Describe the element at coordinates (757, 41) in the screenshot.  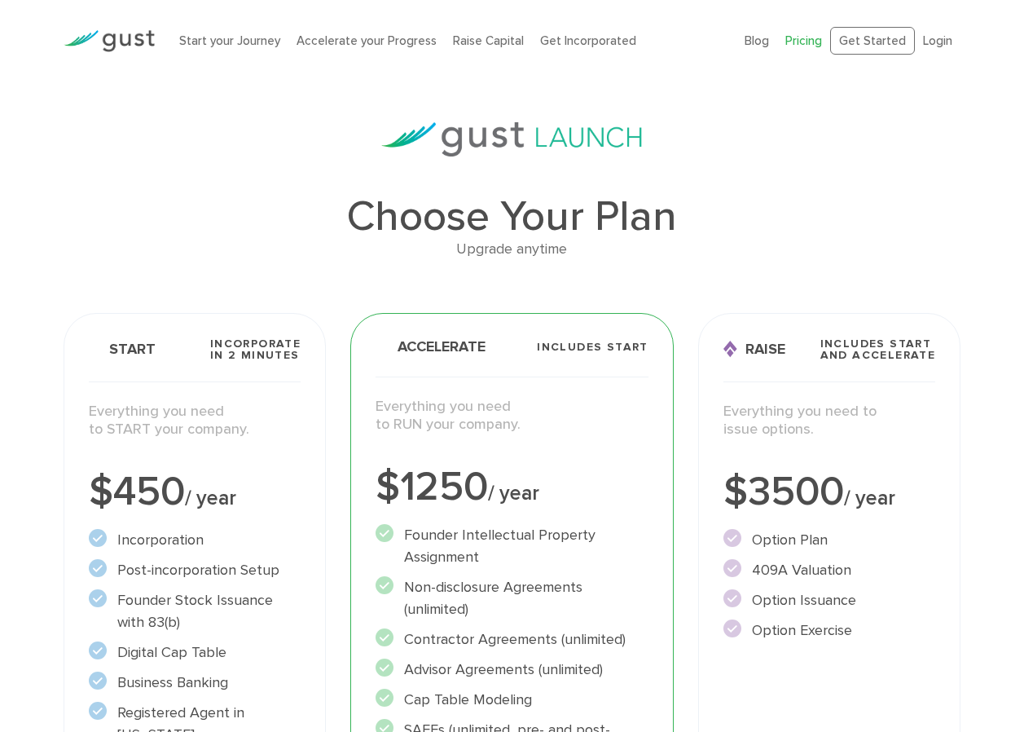
I see `a: Blog` at that location.